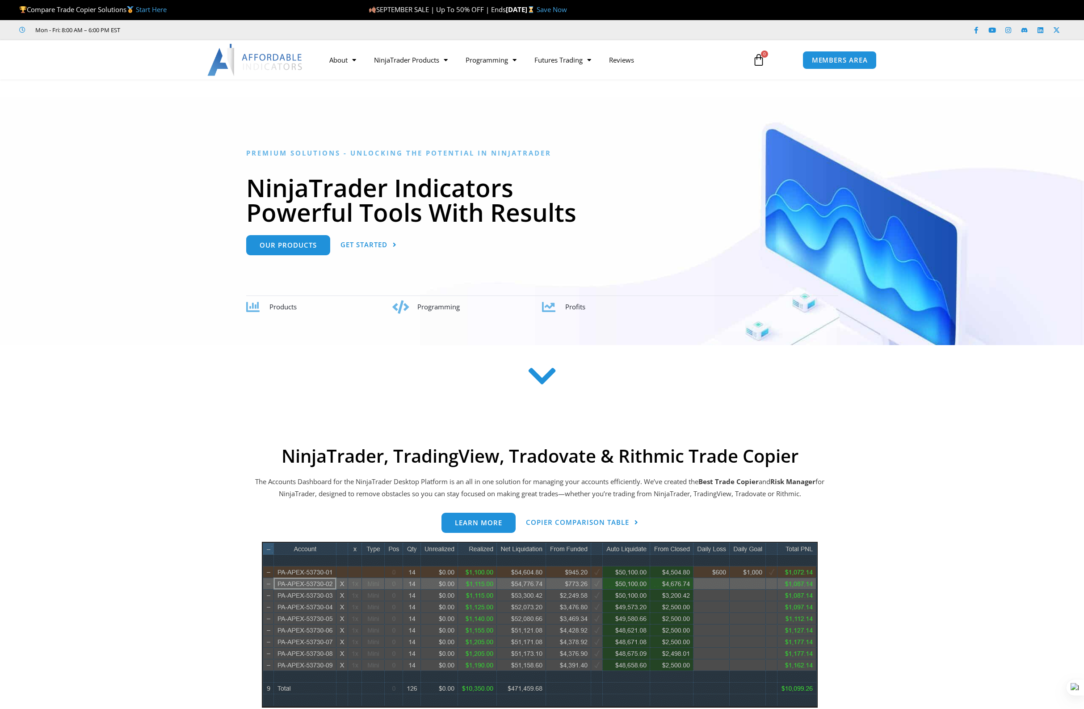  I want to click on a: Futures Trading, so click(563, 60).